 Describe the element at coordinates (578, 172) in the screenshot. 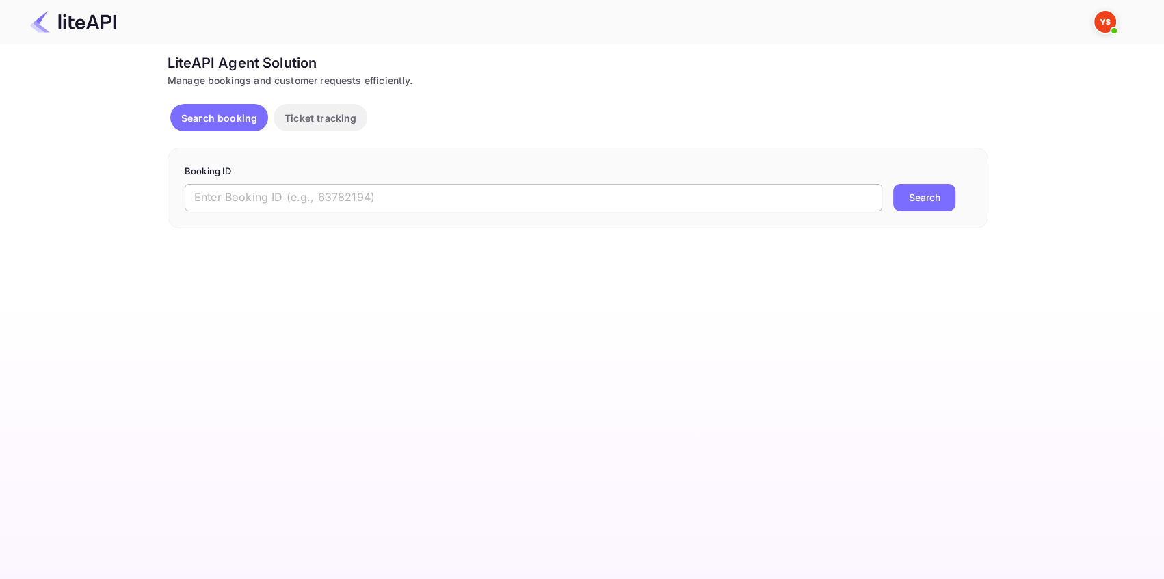

I see `p: Booking ID` at that location.